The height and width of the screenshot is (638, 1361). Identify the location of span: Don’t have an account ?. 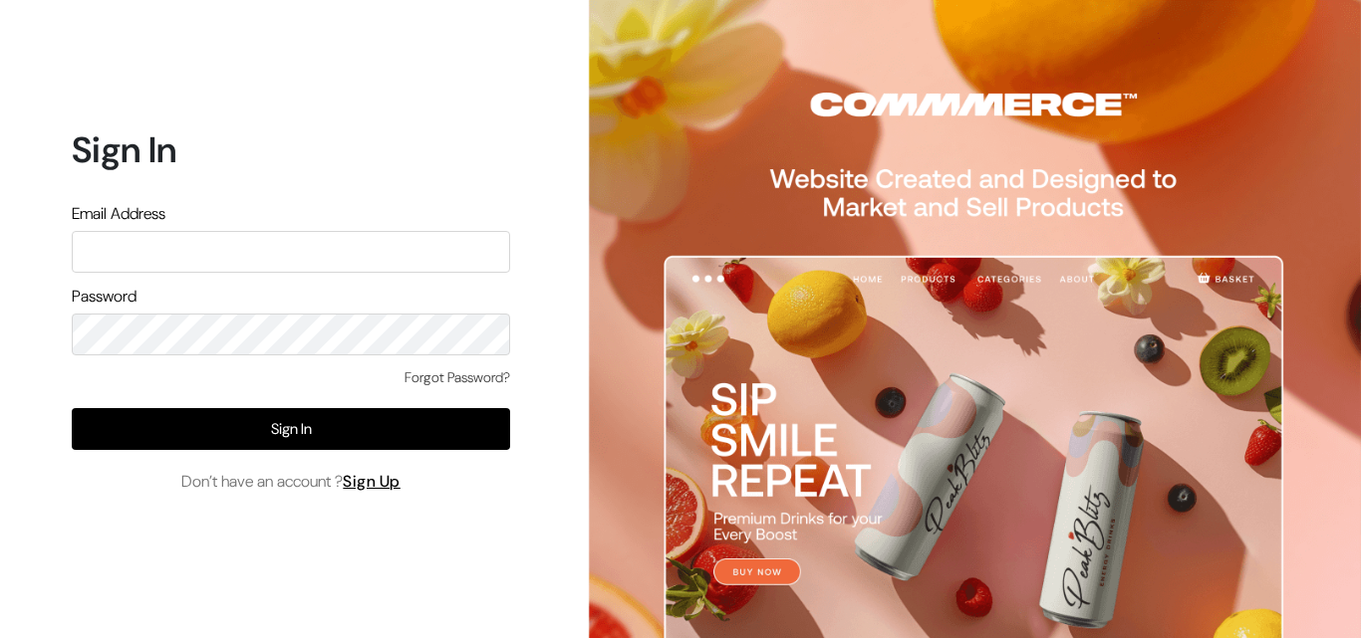
(291, 482).